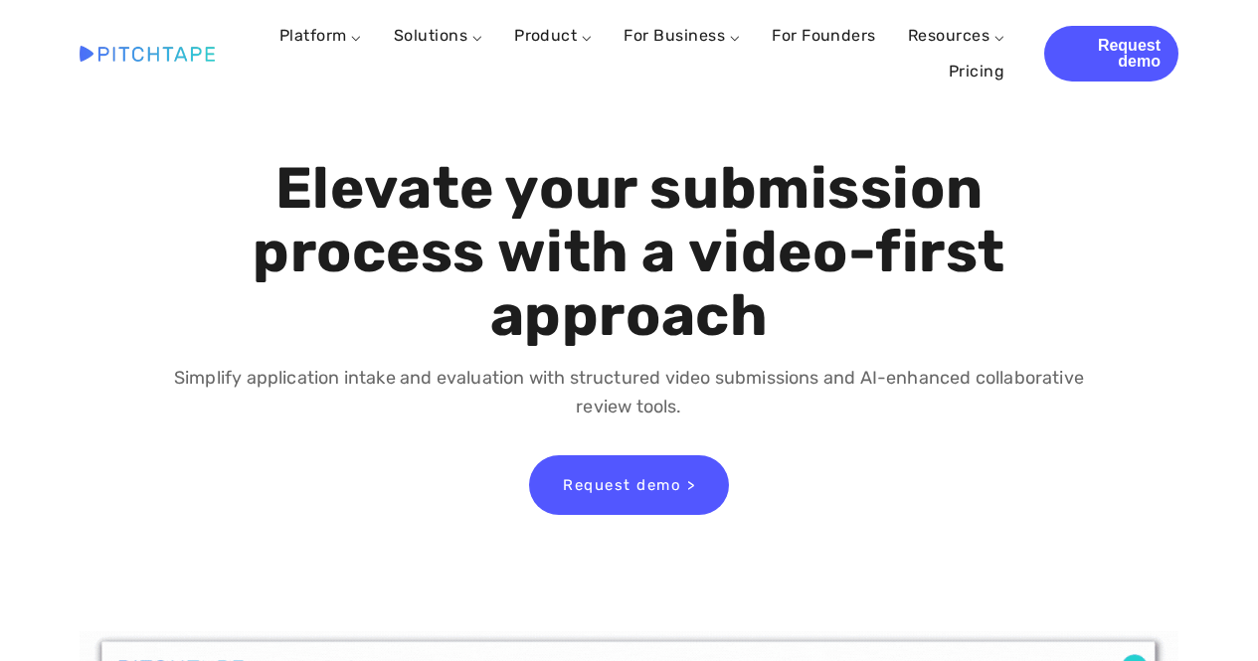 The height and width of the screenshot is (661, 1258). What do you see at coordinates (553, 35) in the screenshot?
I see `a: Product ⌵` at bounding box center [553, 35].